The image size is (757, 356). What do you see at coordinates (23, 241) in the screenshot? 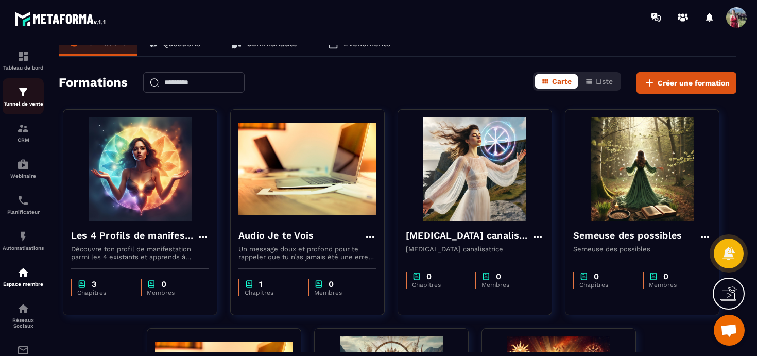
I see `a: automationsautomationsAutomatisations` at bounding box center [23, 241].